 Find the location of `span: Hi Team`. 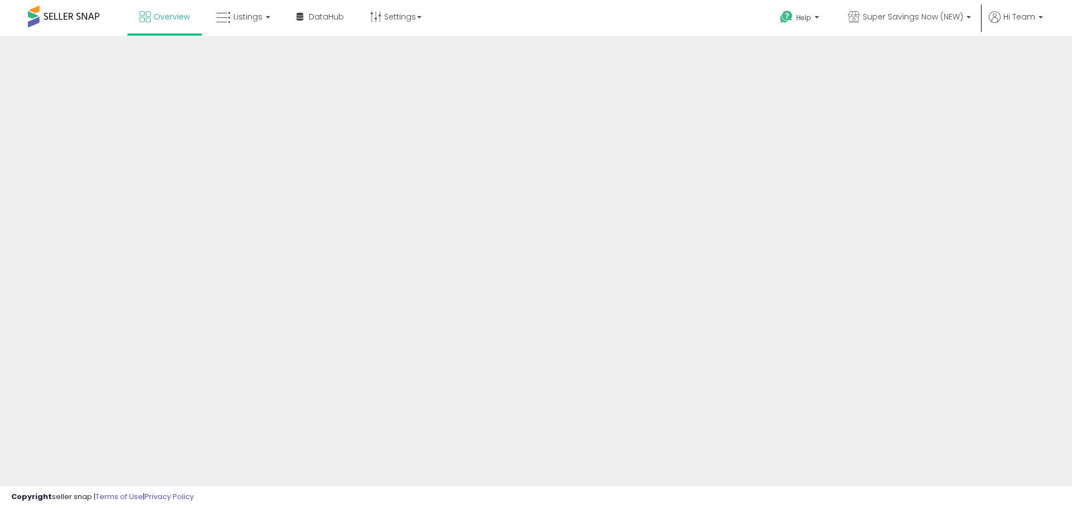

span: Hi Team is located at coordinates (1019, 17).